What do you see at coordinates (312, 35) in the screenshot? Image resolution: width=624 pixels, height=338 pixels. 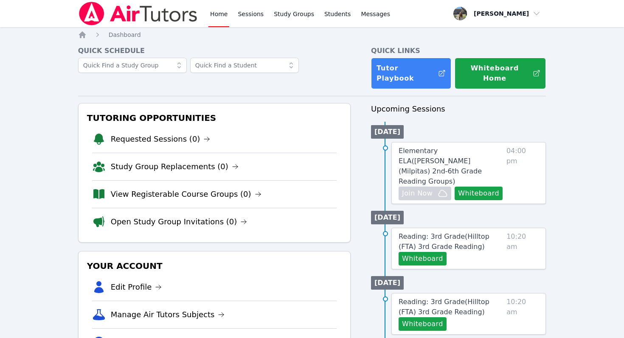 I see `nav: Breadcrumb` at bounding box center [312, 35].